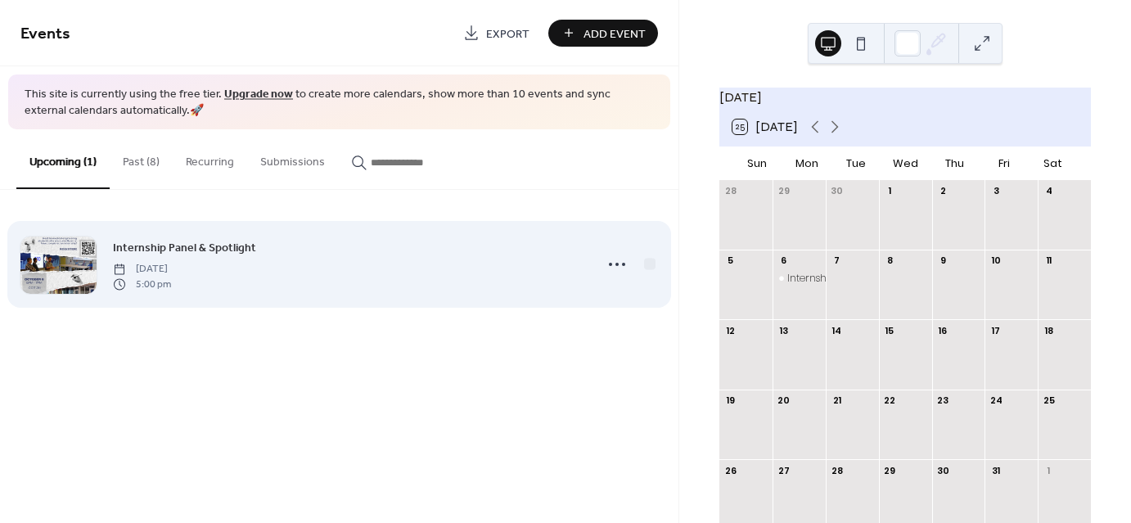 Image resolution: width=1131 pixels, height=523 pixels. What do you see at coordinates (995, 191) in the screenshot?
I see `div: 3` at bounding box center [995, 191].